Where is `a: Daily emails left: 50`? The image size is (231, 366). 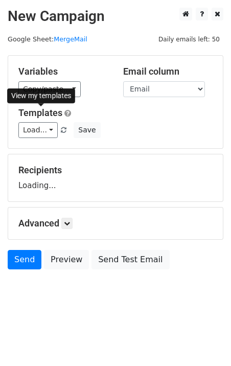 a: Daily emails left: 50 is located at coordinates (189, 39).